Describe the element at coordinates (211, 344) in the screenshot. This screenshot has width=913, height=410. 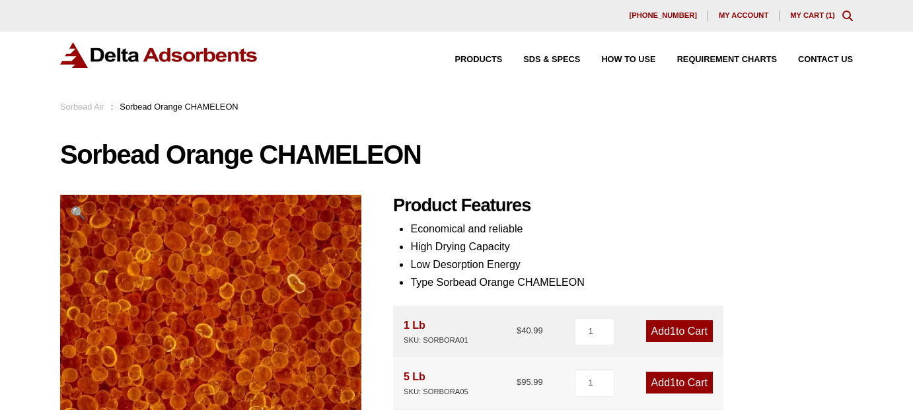
I see `a: Sorbead Orange CHAMELEON` at that location.